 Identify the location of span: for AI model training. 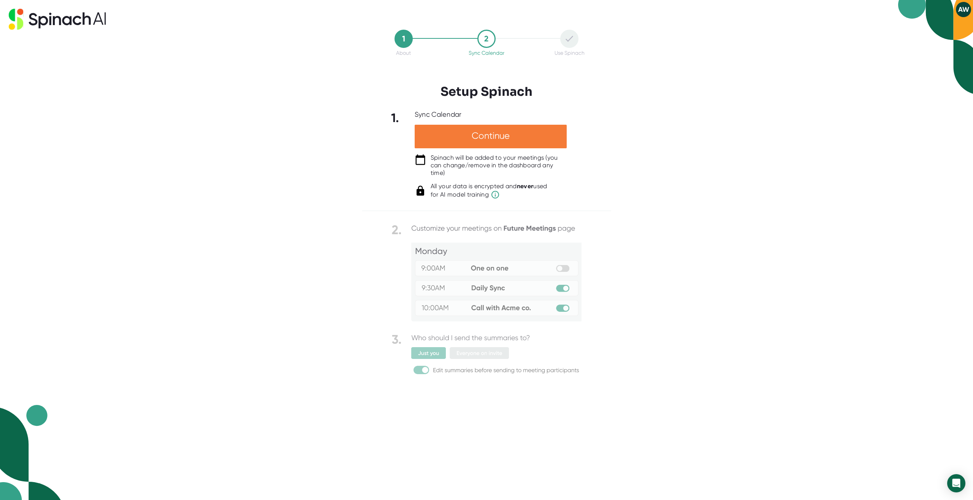
(489, 195).